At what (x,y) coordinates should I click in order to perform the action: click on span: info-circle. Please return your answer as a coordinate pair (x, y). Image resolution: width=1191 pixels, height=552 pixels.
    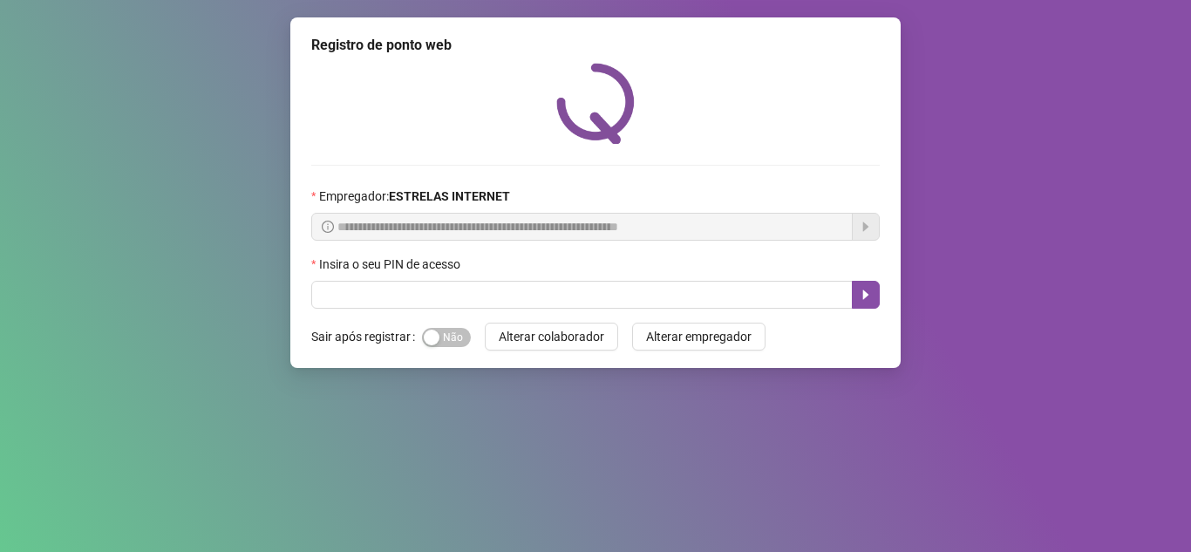
    Looking at the image, I should click on (328, 227).